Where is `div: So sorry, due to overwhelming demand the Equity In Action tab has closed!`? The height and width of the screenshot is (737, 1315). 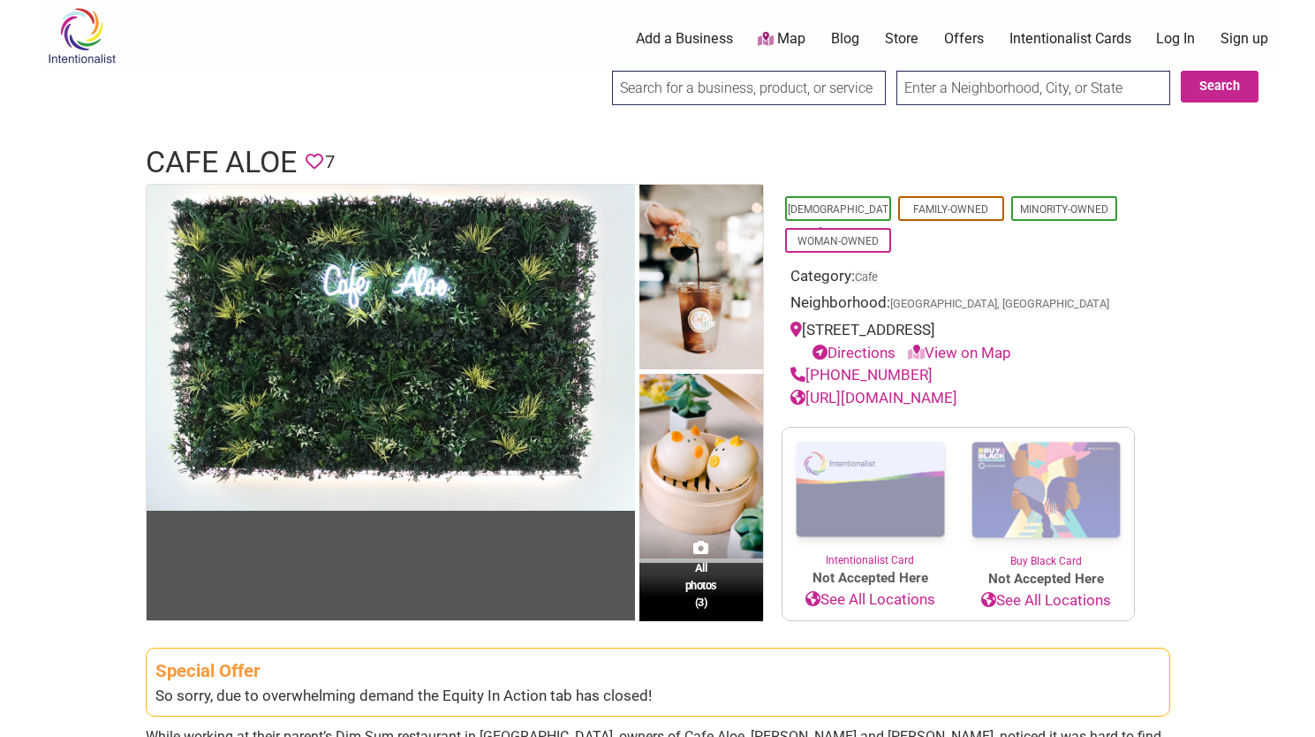
div: So sorry, due to overwhelming demand the Equity In Action tab has closed! is located at coordinates (658, 696).